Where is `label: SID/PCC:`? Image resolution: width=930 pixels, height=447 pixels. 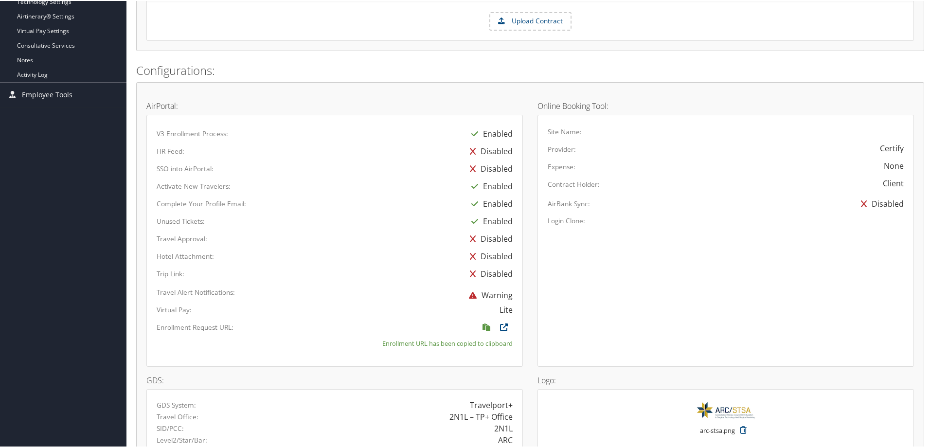
label: SID/PCC: is located at coordinates (170, 428).